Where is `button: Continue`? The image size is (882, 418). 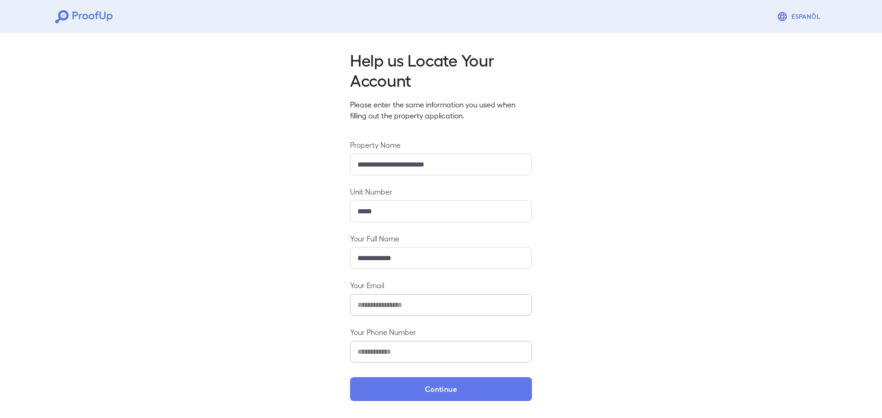
button: Continue is located at coordinates (441, 390).